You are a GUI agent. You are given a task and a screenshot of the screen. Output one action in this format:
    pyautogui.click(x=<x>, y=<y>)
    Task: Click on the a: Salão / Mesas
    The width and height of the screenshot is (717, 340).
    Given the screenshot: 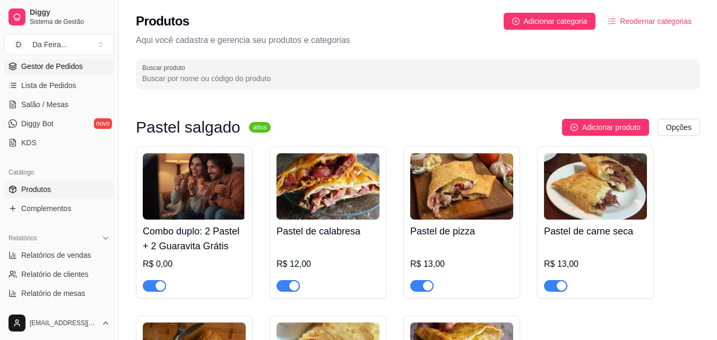 What is the action you would take?
    pyautogui.click(x=59, y=105)
    